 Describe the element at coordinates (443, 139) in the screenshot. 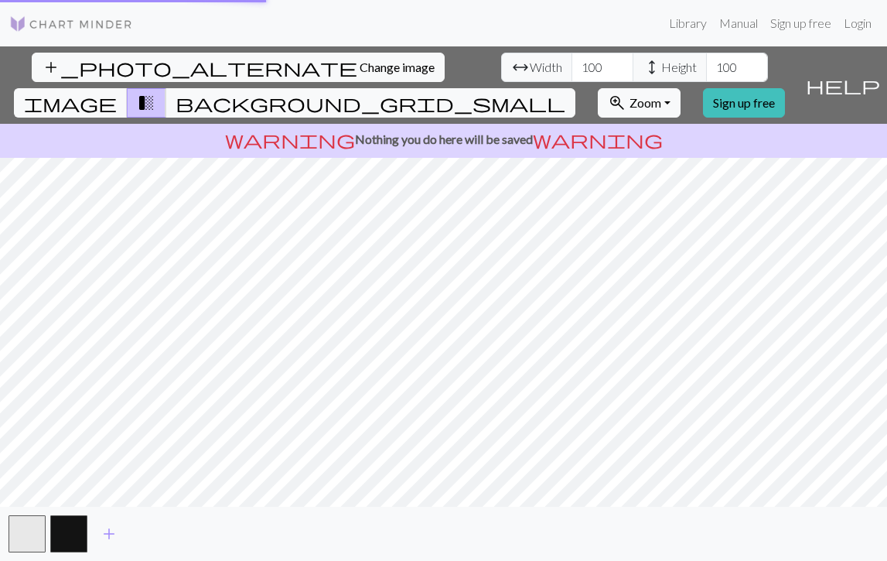

I see `p: Nothing you do here will be saved` at that location.